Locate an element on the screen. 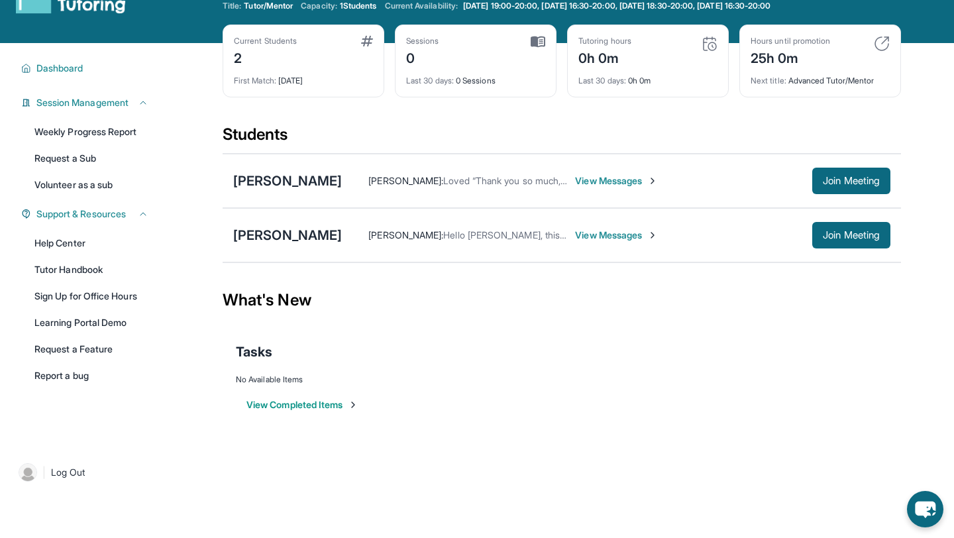  div: No Available Items is located at coordinates (562, 379).